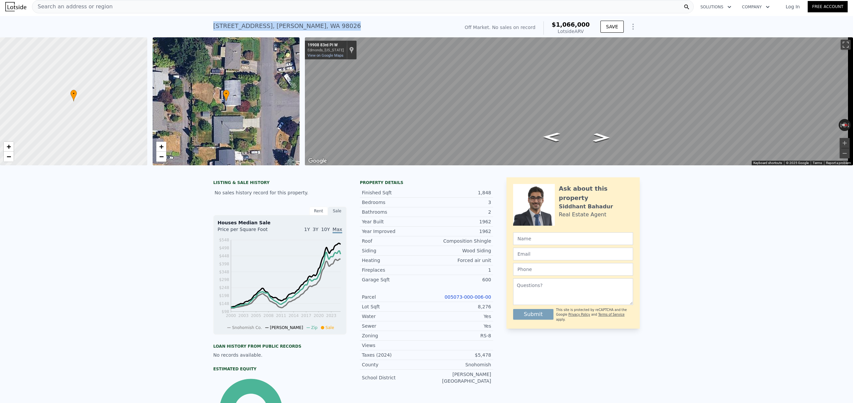  I want to click on tspan: $448, so click(224, 256).